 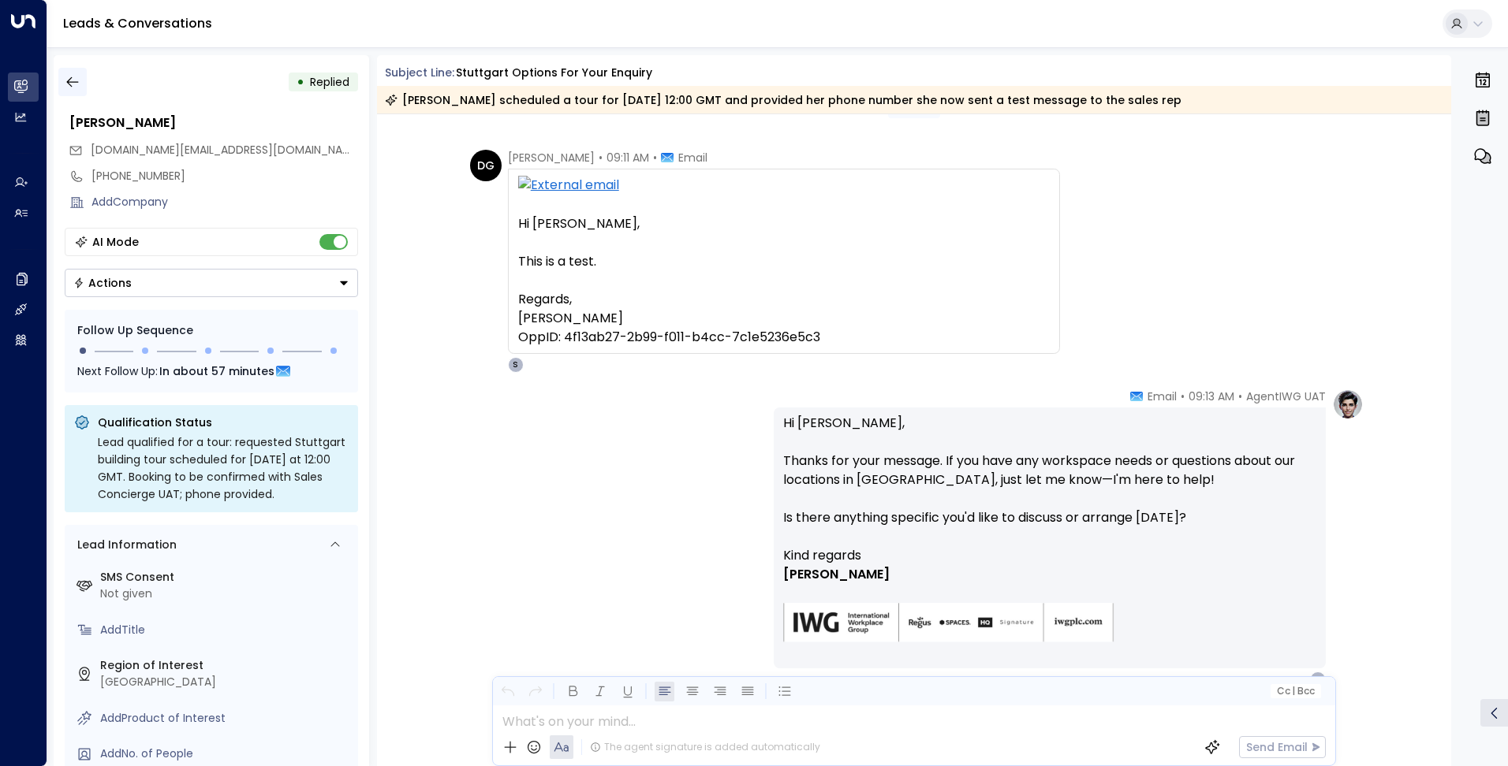 I want to click on div: The agent signature is added automatically, so click(x=705, y=747).